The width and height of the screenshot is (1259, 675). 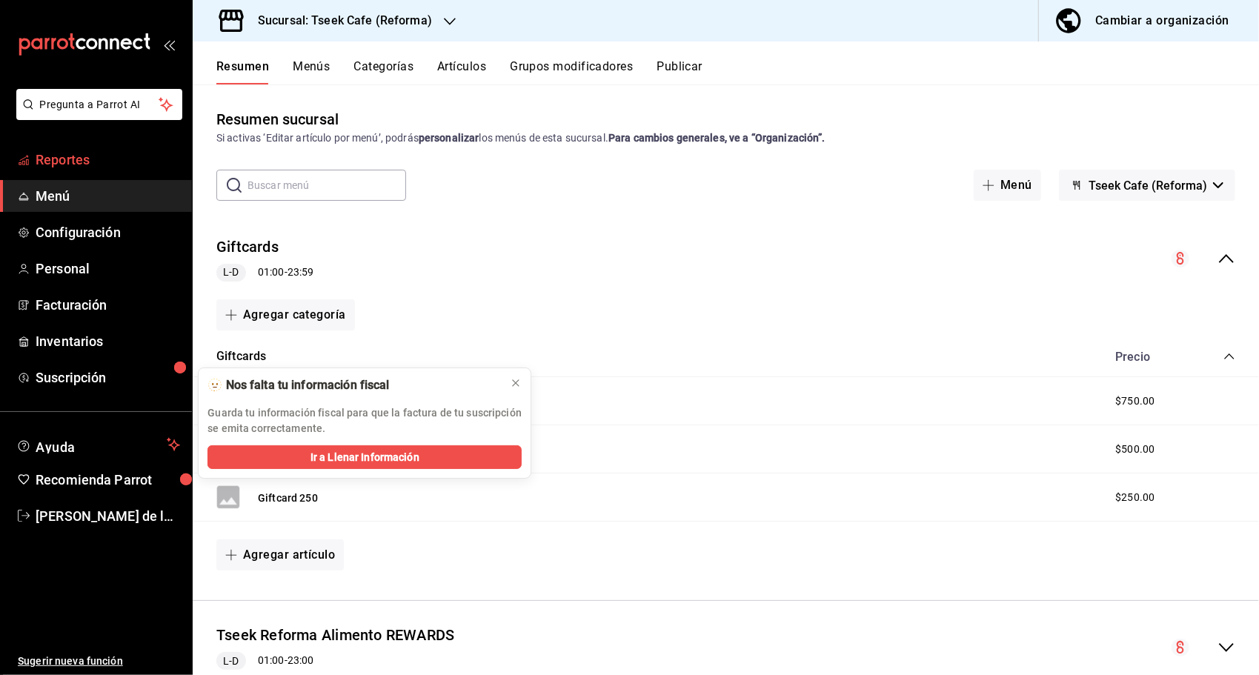 I want to click on strong: personalizar, so click(x=449, y=138).